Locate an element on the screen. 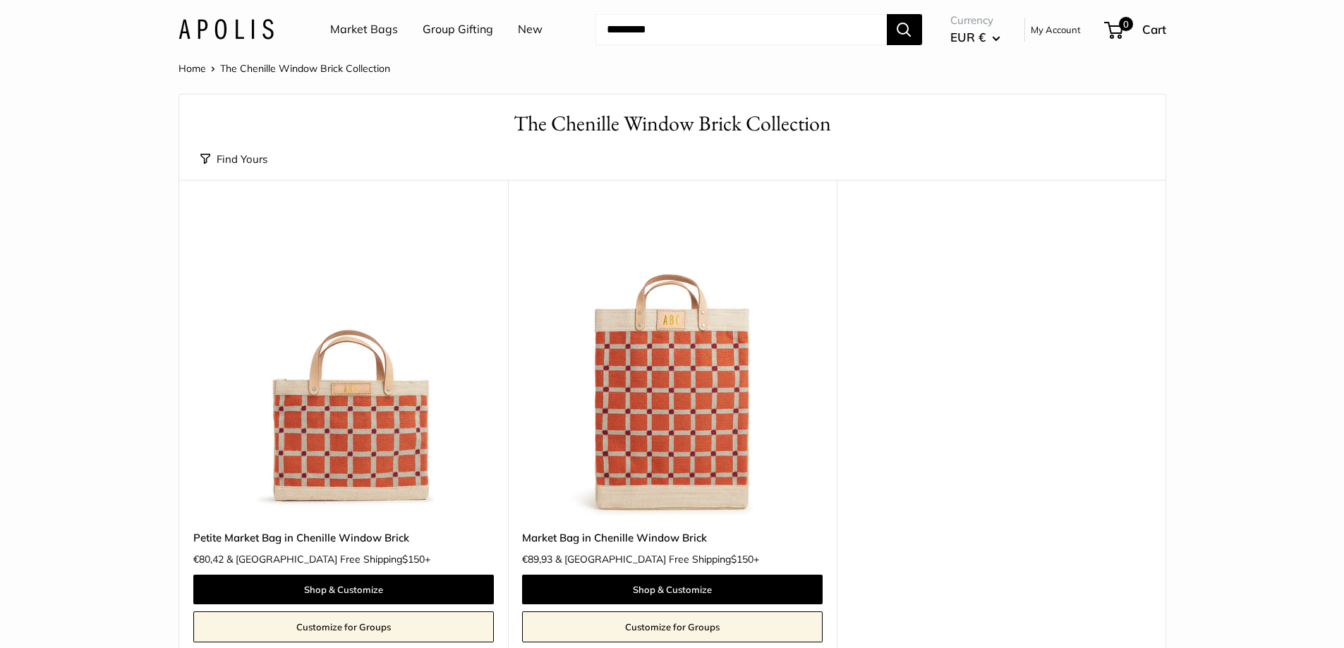  a: New is located at coordinates (530, 30).